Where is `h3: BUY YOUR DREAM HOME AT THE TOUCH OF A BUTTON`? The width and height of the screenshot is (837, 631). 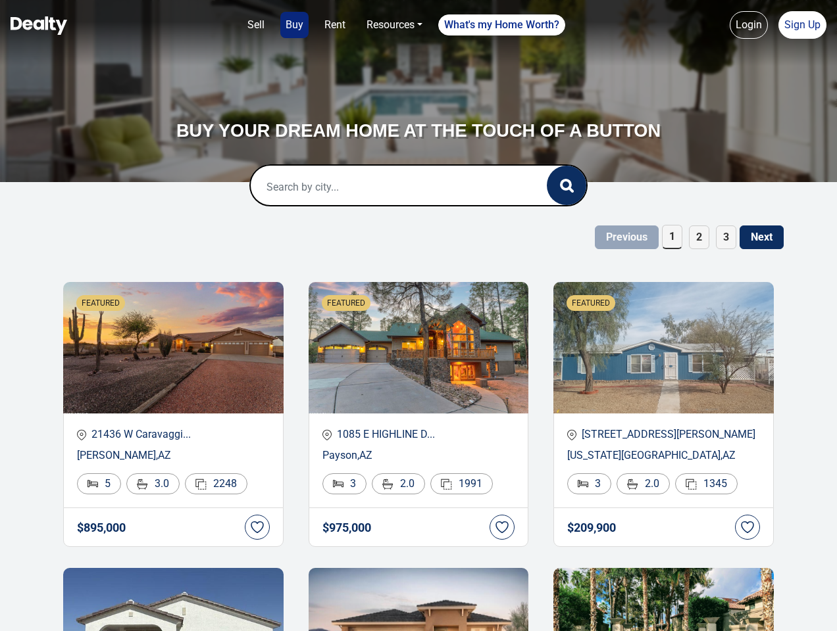 h3: BUY YOUR DREAM HOME AT THE TOUCH OF A BUTTON is located at coordinates (418, 131).